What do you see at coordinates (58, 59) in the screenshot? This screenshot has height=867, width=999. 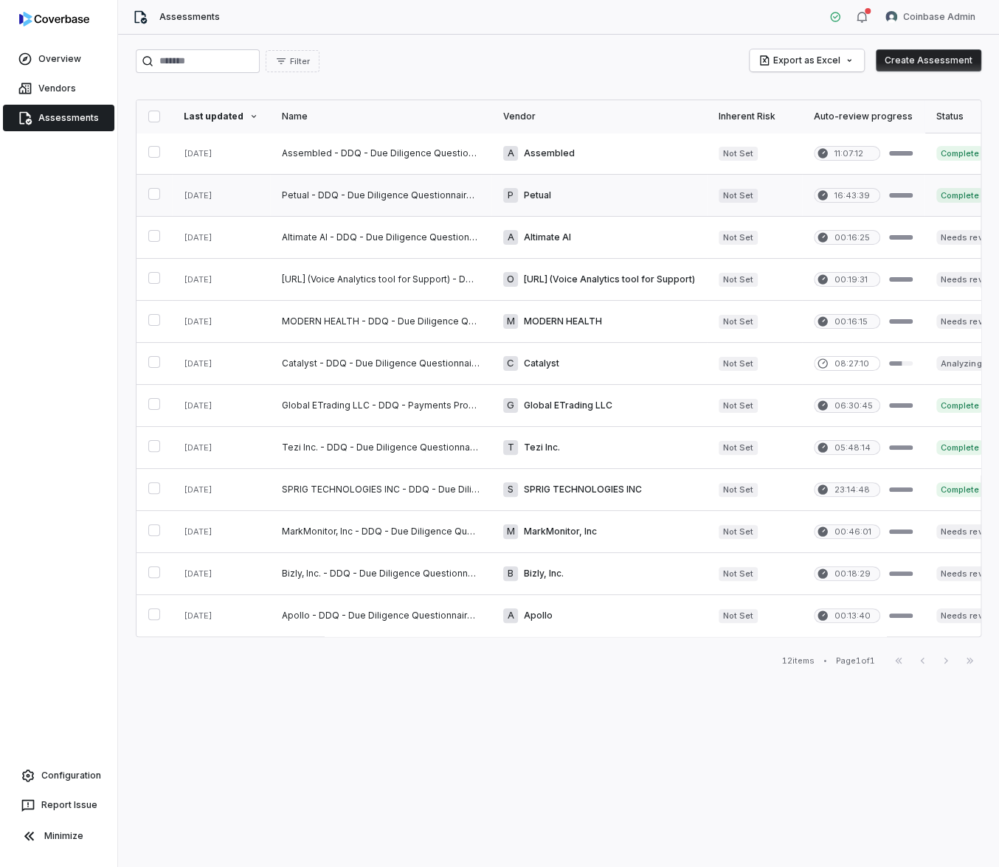 I see `a: Overview` at bounding box center [58, 59].